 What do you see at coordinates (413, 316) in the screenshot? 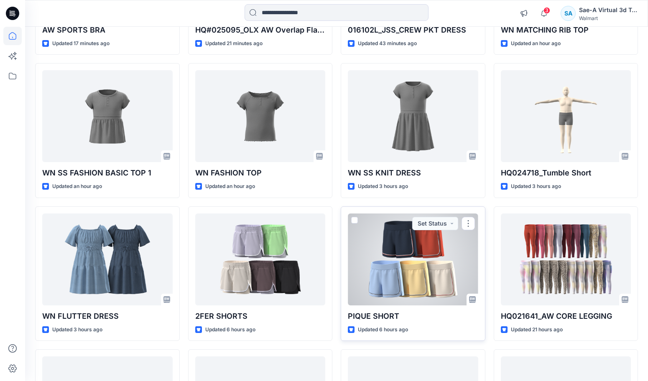
I see `p: PIQUE SHORT` at bounding box center [413, 316].